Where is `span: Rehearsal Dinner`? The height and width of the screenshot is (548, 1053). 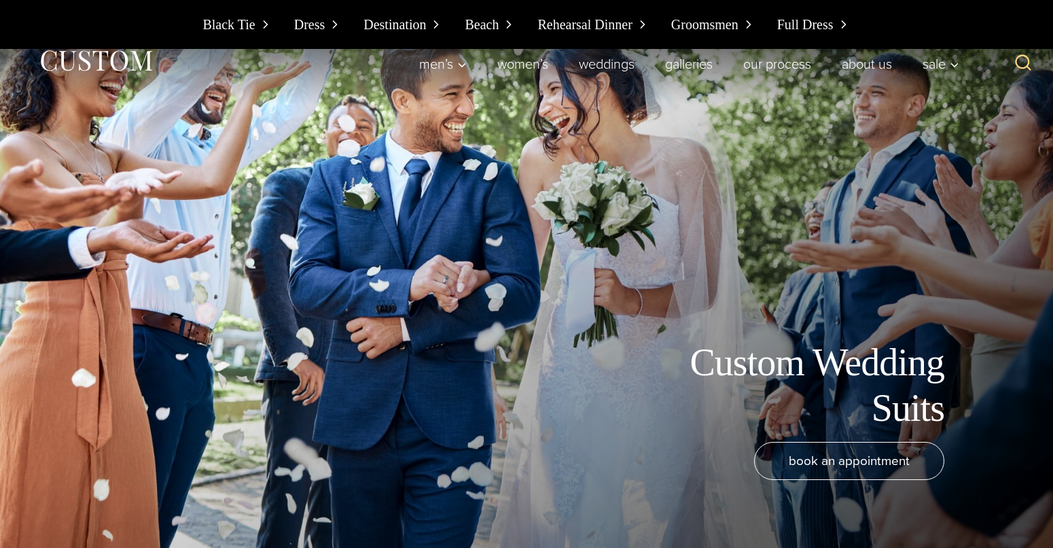
span: Rehearsal Dinner is located at coordinates (584, 24).